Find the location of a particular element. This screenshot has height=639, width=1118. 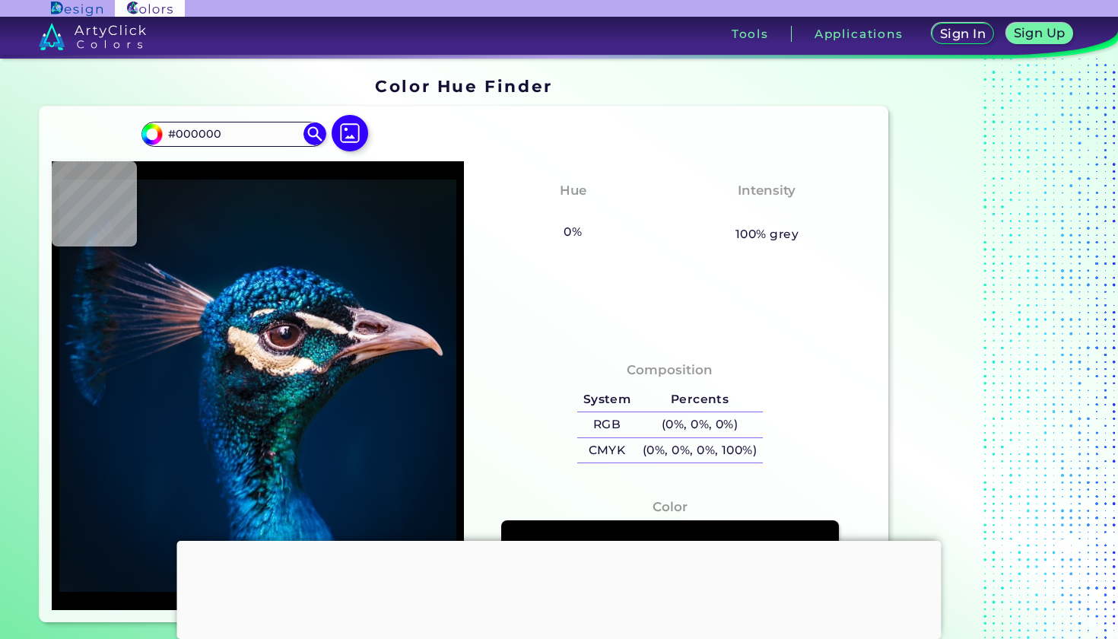

img: icon picture is located at coordinates (350, 133).